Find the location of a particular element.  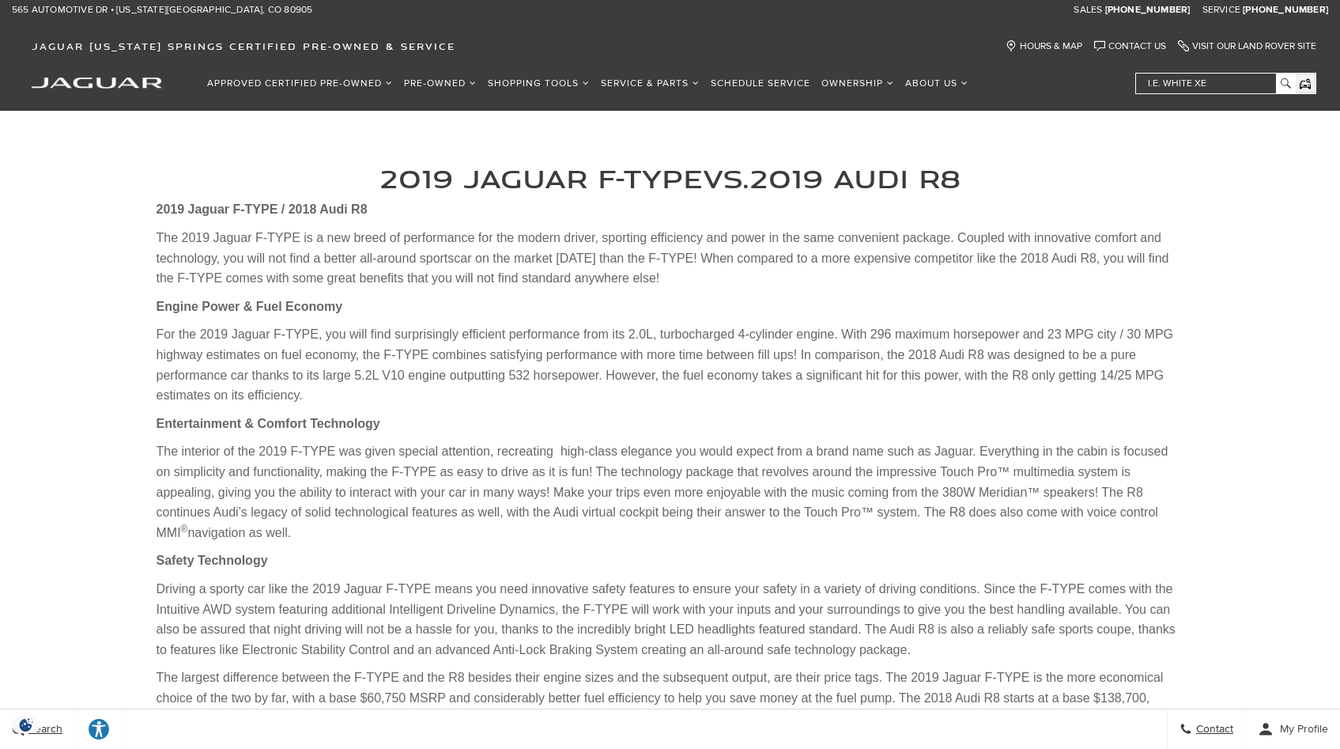

a: Explore your accessibility options is located at coordinates (99, 729).